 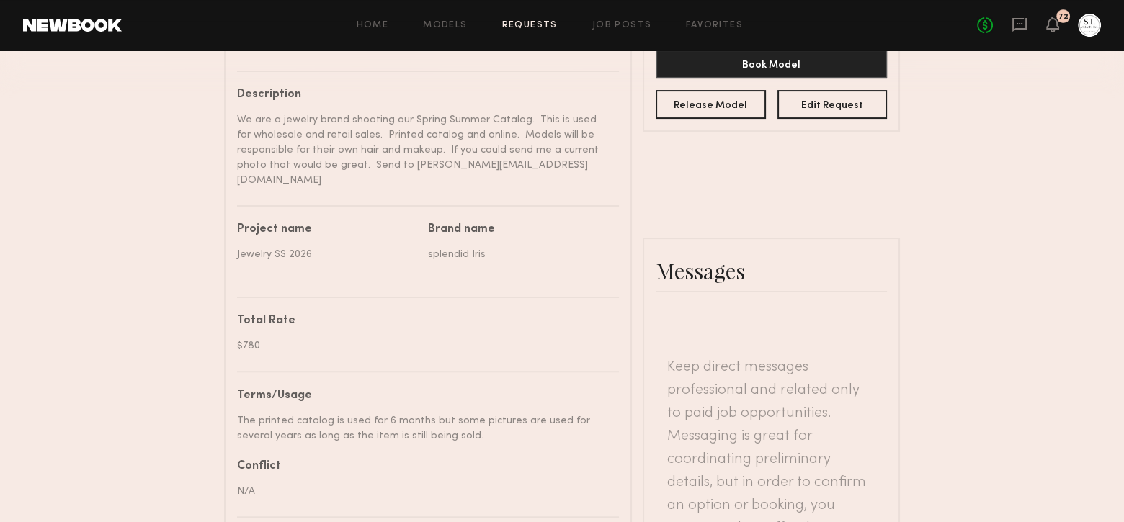 What do you see at coordinates (518, 254) in the screenshot?
I see `div: splendid Iris` at bounding box center [518, 254].